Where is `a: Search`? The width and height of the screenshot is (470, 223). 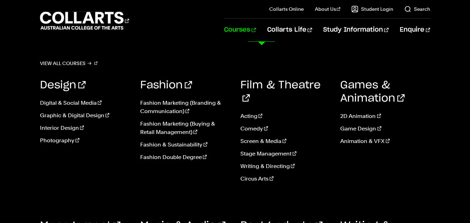
a: Search is located at coordinates (417, 9).